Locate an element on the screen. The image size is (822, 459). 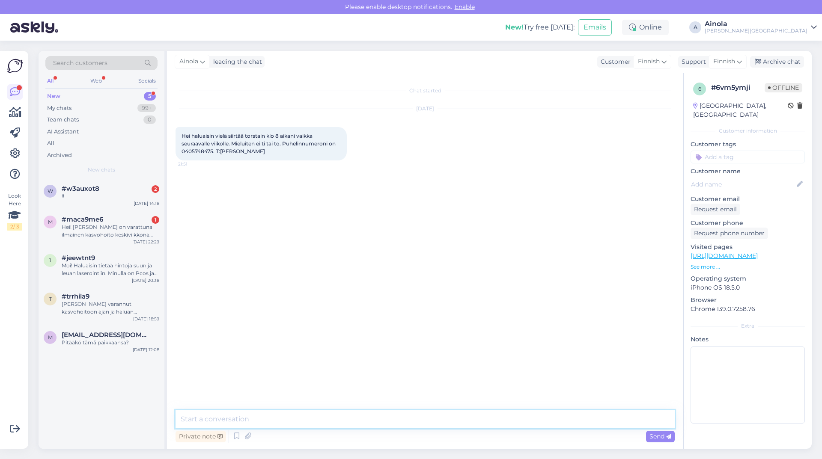
div: Customer is located at coordinates (614, 62).